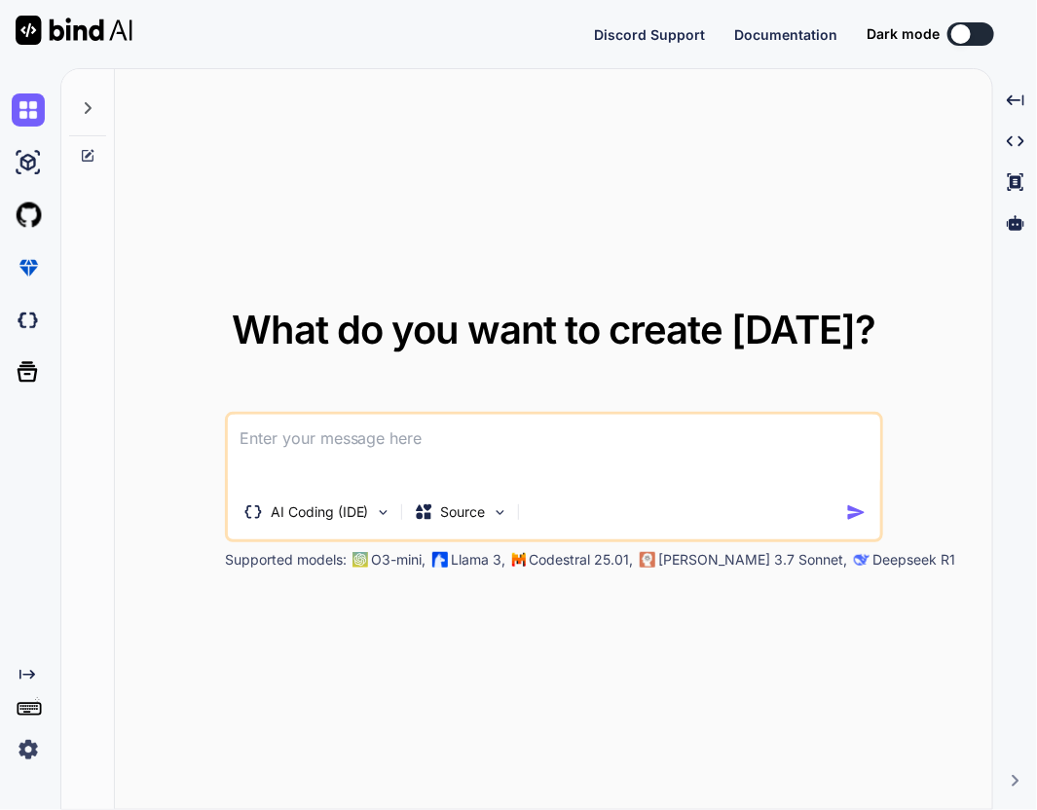  Describe the element at coordinates (399, 560) in the screenshot. I see `p: O3-mini,` at that location.